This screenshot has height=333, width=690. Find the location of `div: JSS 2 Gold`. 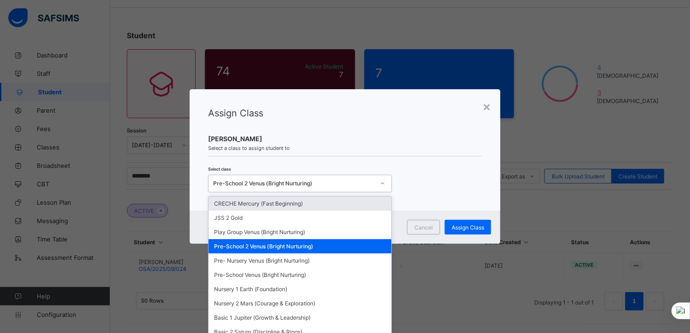

div: JSS 2 Gold is located at coordinates (300, 217).